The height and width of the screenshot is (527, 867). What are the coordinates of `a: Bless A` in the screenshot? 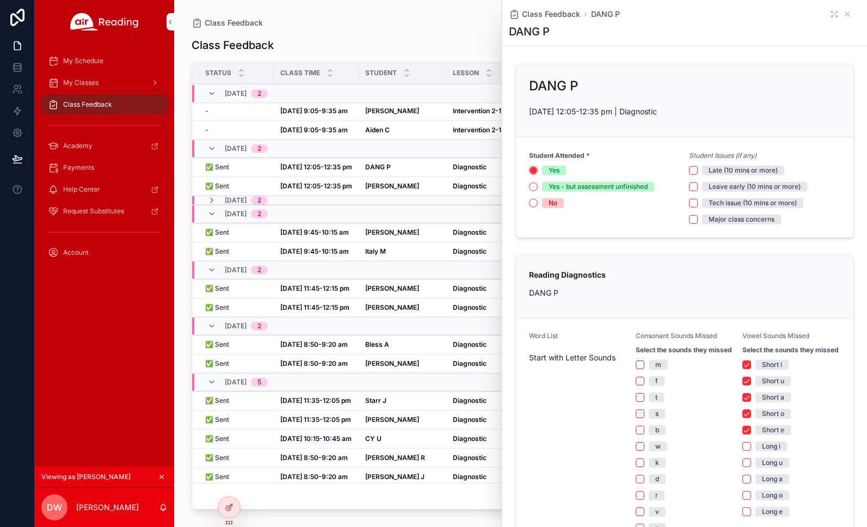 It's located at (402, 344).